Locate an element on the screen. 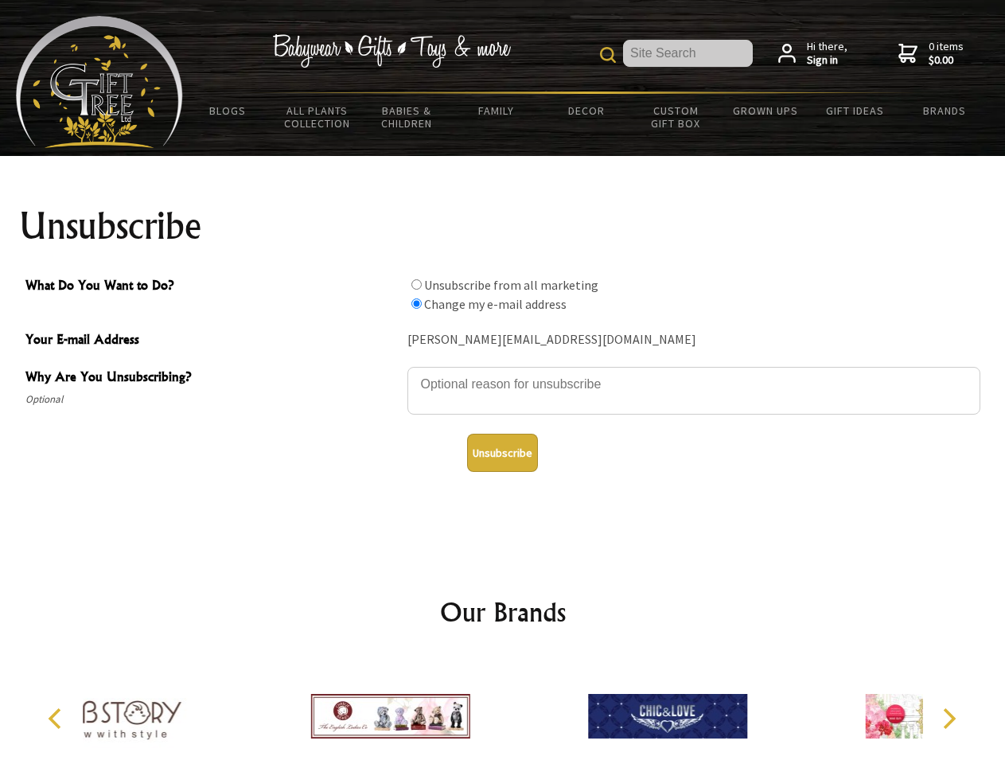 The image size is (1005, 764). a: Decor is located at coordinates (586, 111).